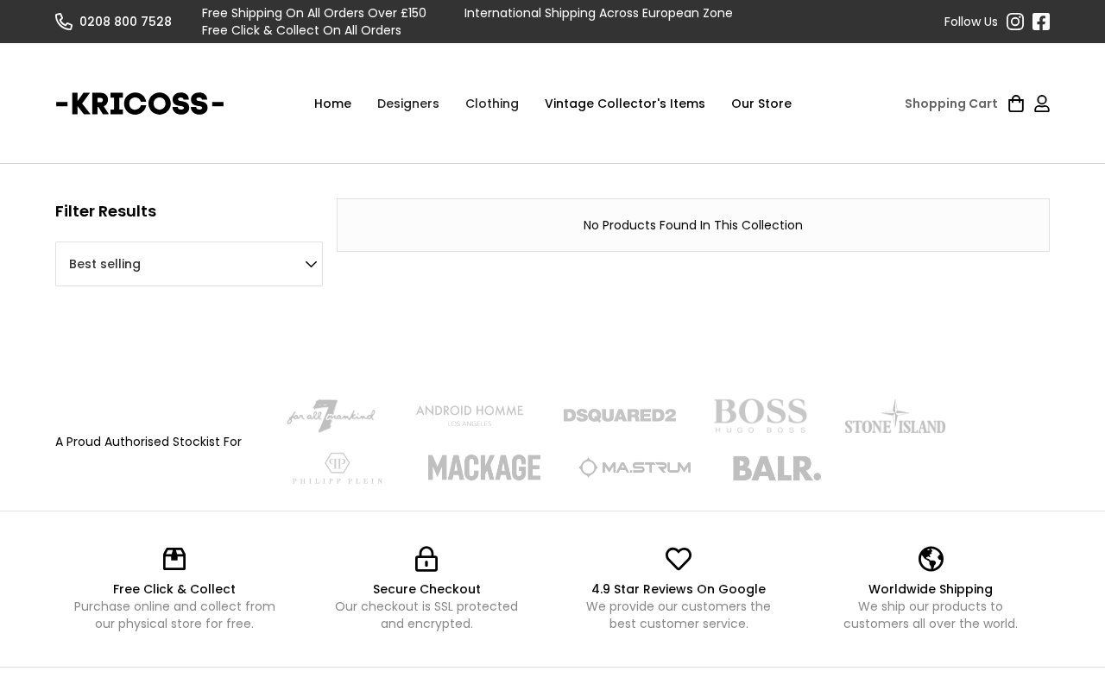 This screenshot has height=690, width=1105. Describe the element at coordinates (693, 225) in the screenshot. I see `div: No Products Found In This Collection` at that location.